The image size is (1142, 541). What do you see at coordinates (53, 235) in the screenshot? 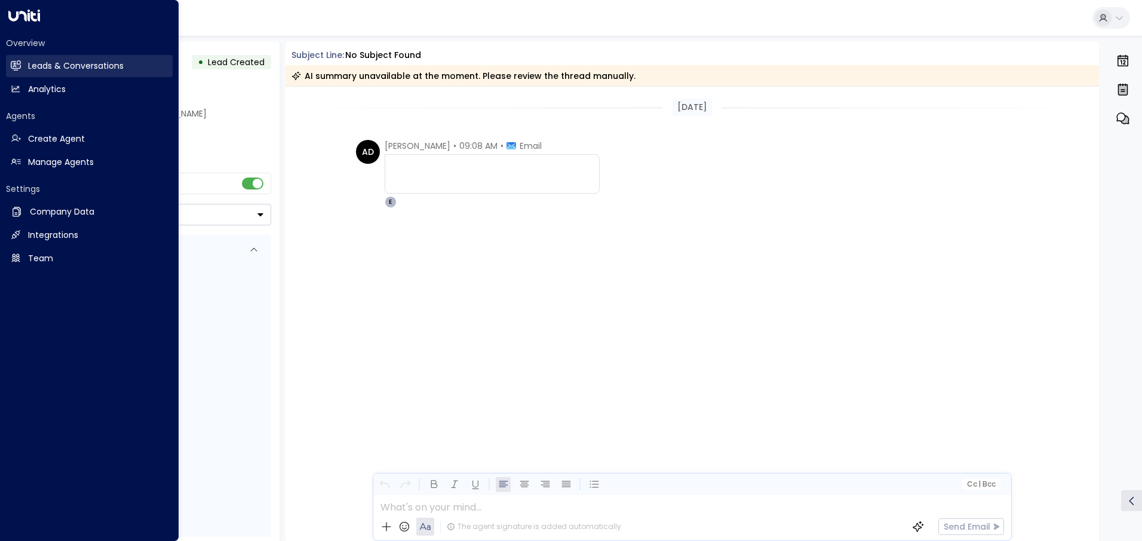
I see `h2: Integrations` at bounding box center [53, 235].